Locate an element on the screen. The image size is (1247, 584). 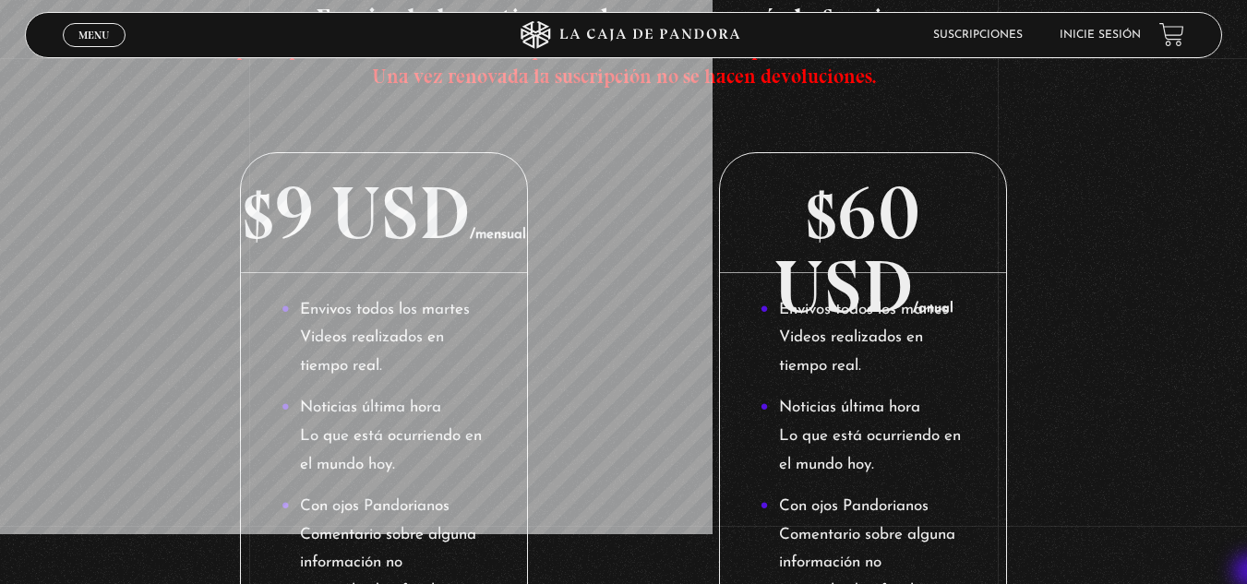
span: Cerrar is located at coordinates (93, 51).